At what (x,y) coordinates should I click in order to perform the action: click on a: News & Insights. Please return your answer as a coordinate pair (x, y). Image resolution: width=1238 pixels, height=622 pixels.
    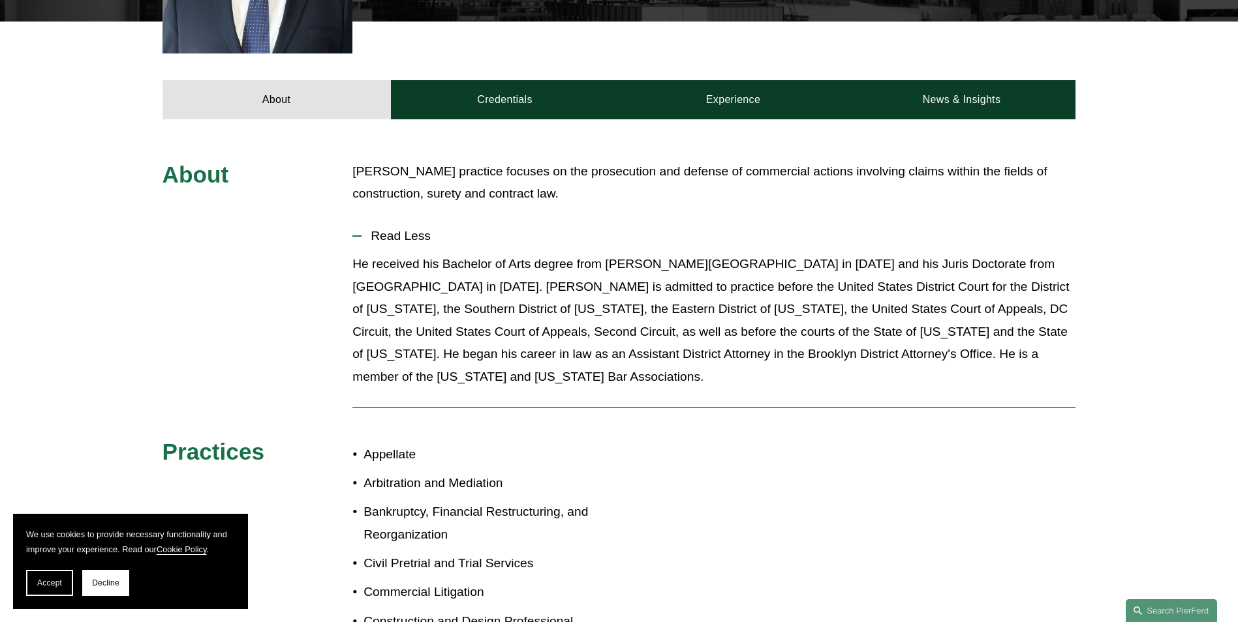
    Looking at the image, I should click on (961, 100).